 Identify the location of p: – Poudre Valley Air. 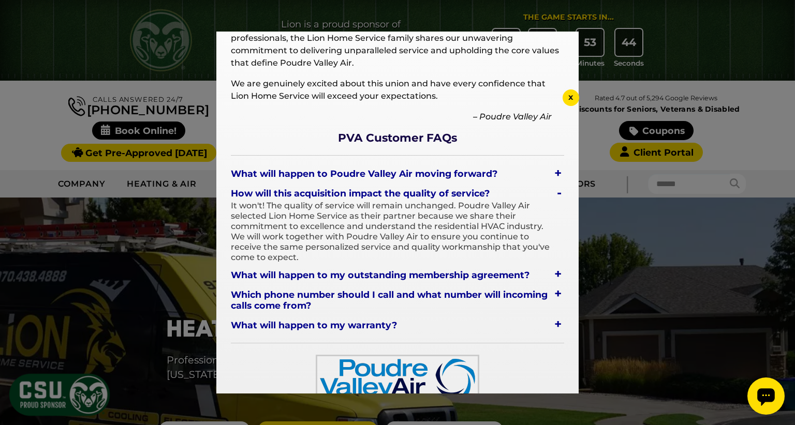
(398, 117).